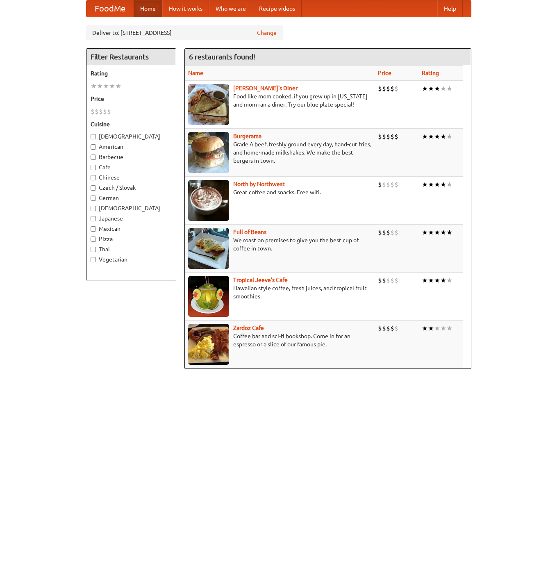 Image resolution: width=557 pixels, height=580 pixels. I want to click on label: Pizza, so click(131, 239).